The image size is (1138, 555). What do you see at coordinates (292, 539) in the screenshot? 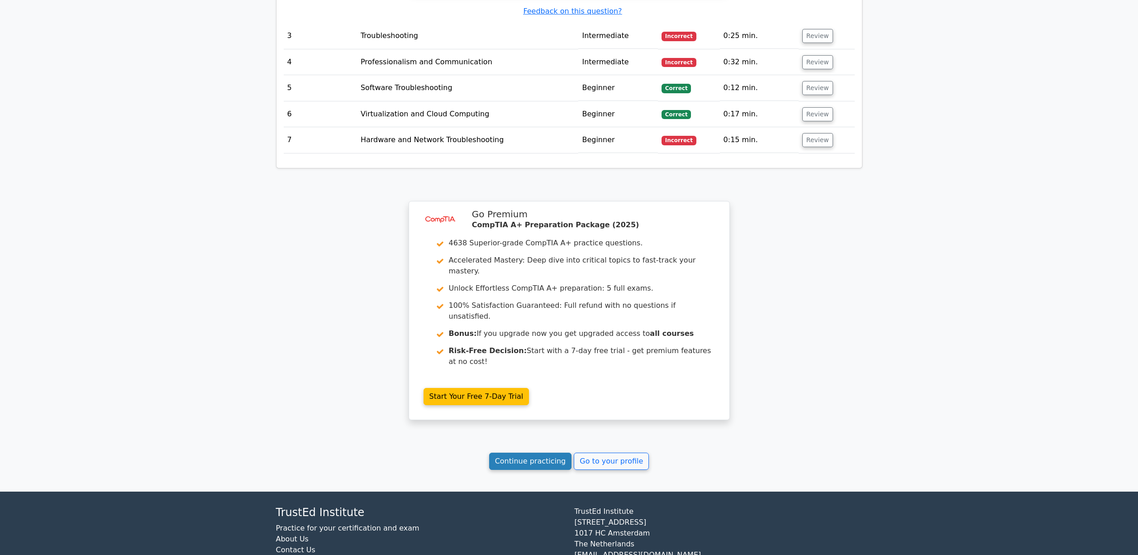
I see `a: About Us` at bounding box center [292, 539].